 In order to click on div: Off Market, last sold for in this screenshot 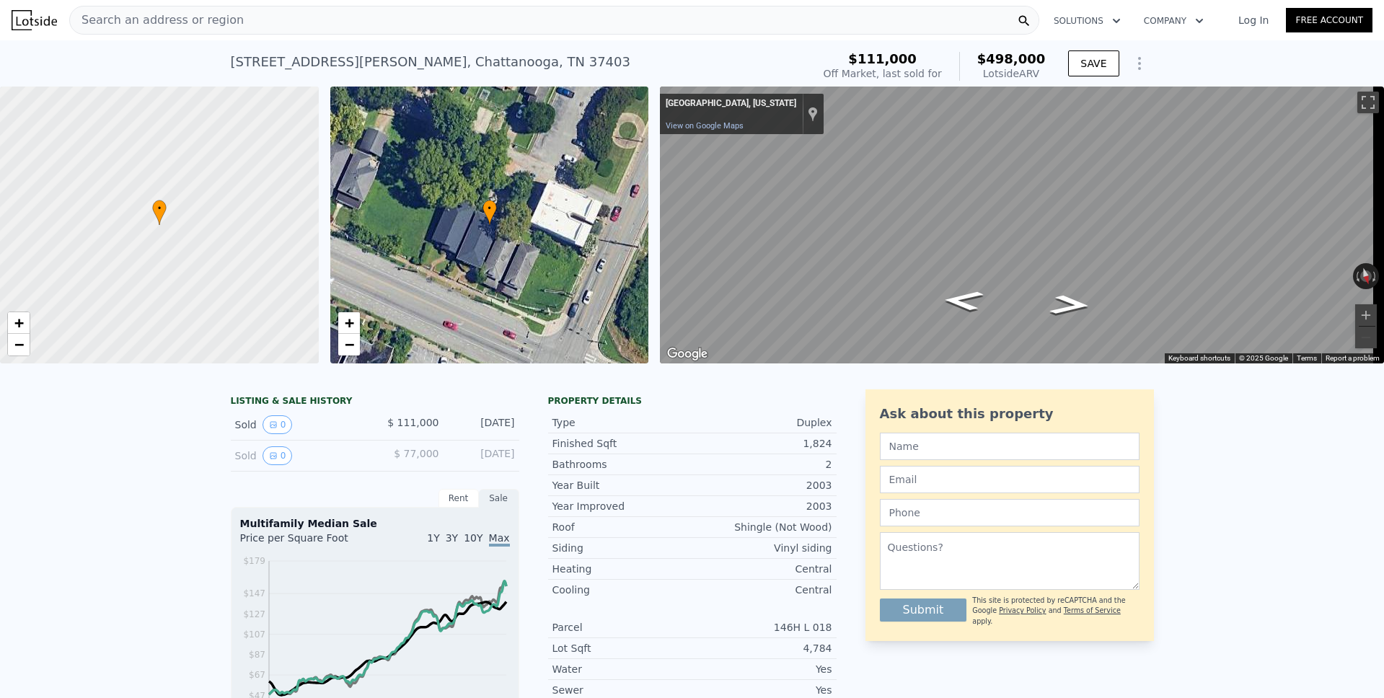, I will do `click(883, 74)`.